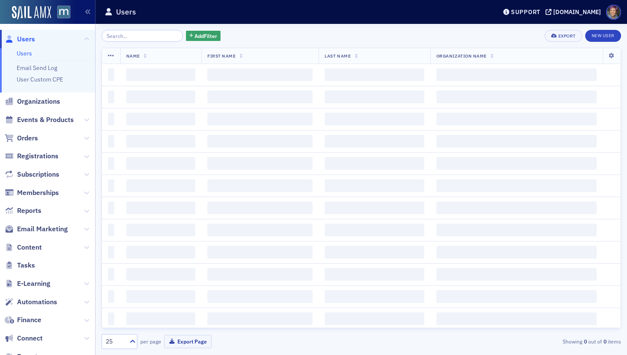 This screenshot has height=355, width=627. Describe the element at coordinates (23, 211) in the screenshot. I see `a: Reports` at that location.